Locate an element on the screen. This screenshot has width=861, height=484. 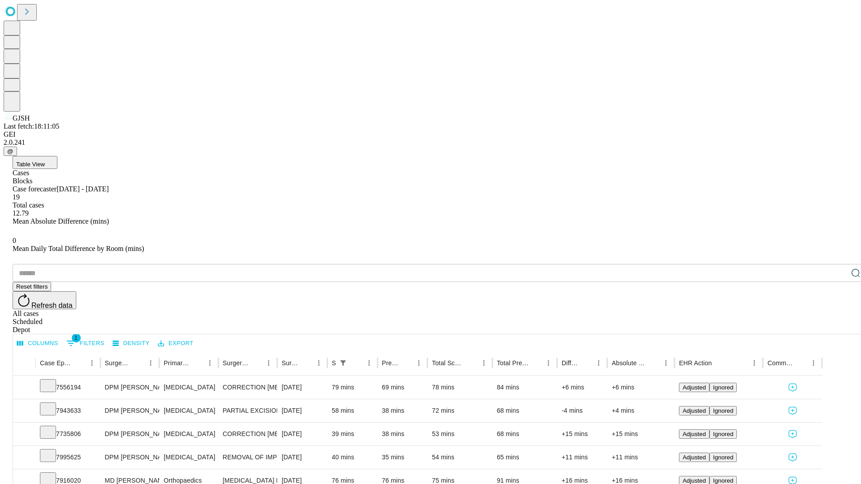
div: Surgery Date is located at coordinates (290, 363).